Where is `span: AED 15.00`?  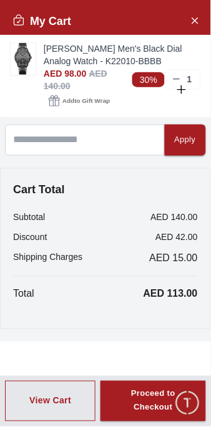
span: AED 15.00 is located at coordinates (173, 259).